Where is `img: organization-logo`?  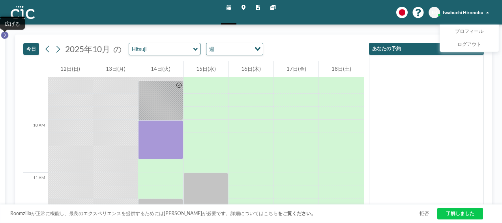 img: organization-logo is located at coordinates (23, 12).